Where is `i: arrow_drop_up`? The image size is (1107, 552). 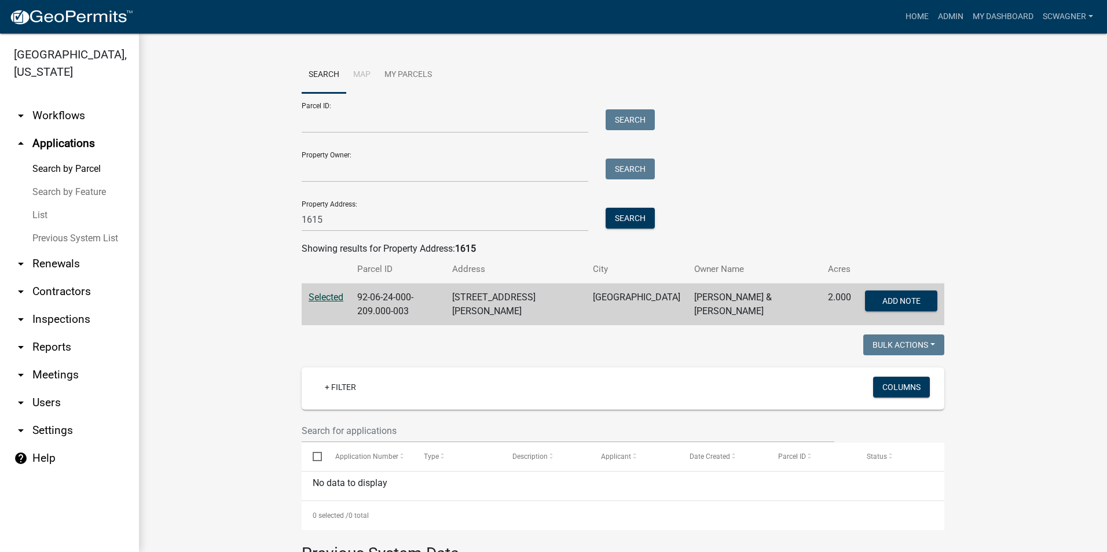 i: arrow_drop_up is located at coordinates (21, 144).